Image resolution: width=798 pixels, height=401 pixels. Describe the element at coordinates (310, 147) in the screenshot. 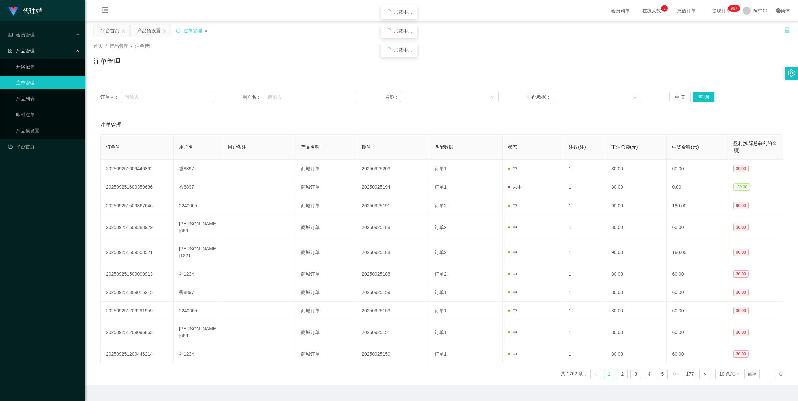

I see `span: 产品名称` at that location.